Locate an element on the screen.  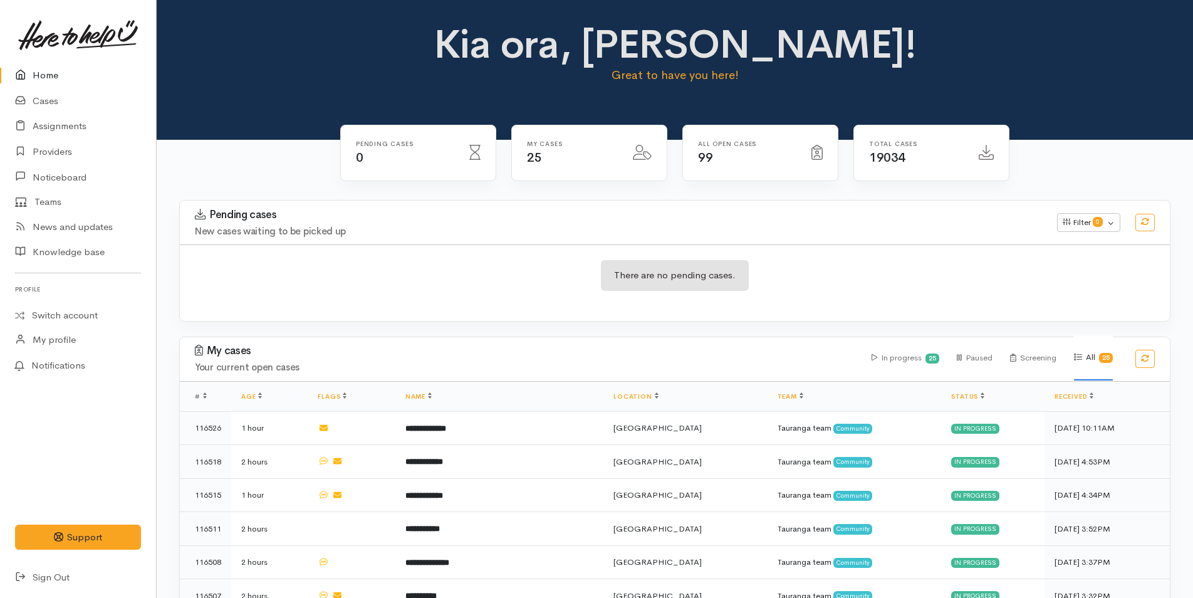
h6: Profile is located at coordinates (78, 289).